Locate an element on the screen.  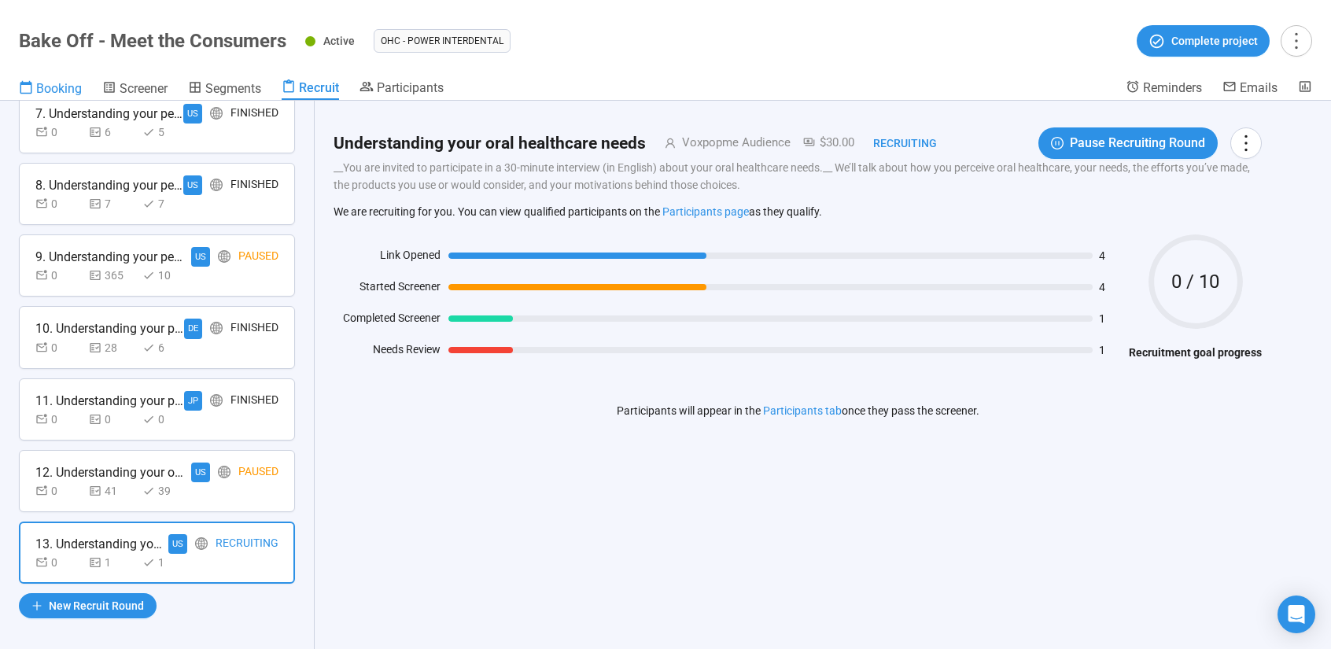
div: 39 is located at coordinates (166, 491).